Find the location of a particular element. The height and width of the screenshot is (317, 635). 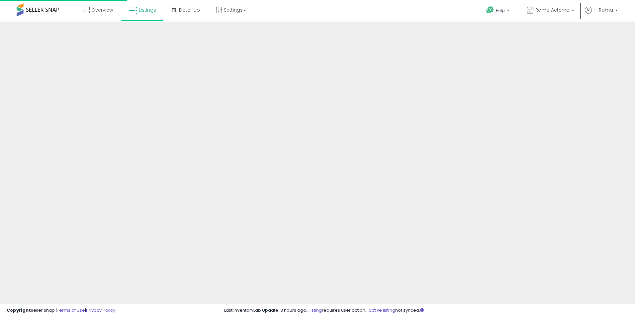

span: Help is located at coordinates (500, 10).